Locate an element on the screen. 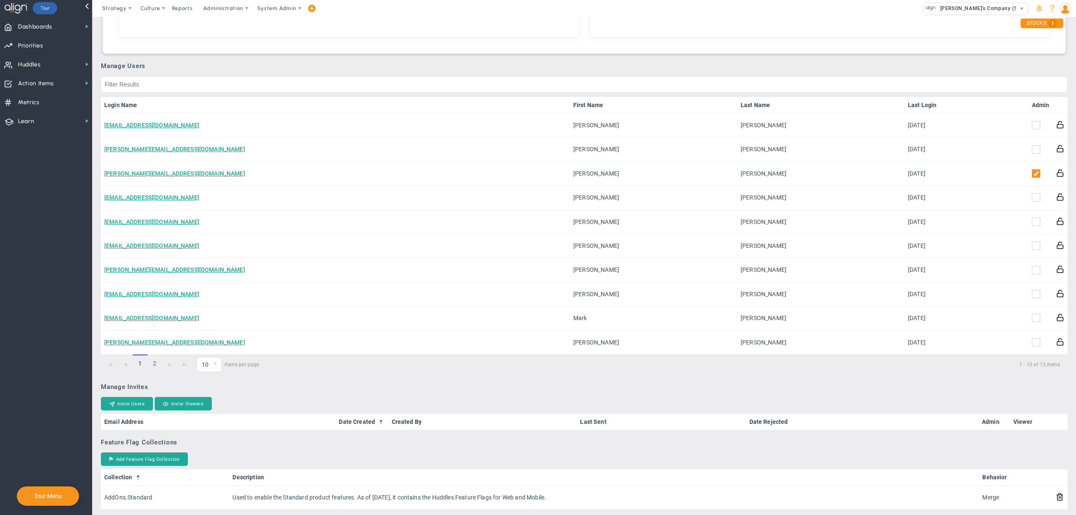 The width and height of the screenshot is (1076, 515). td: Merge is located at coordinates (1016, 498).